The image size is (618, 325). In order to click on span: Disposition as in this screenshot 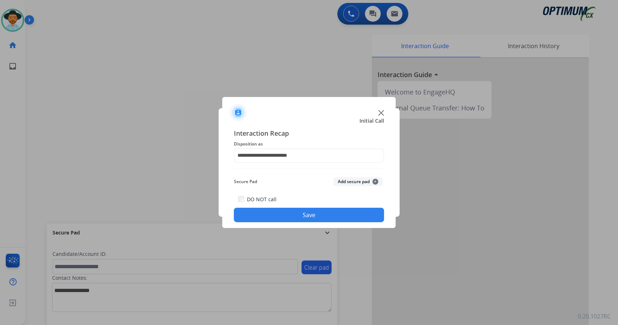, I will do `click(309, 144)`.